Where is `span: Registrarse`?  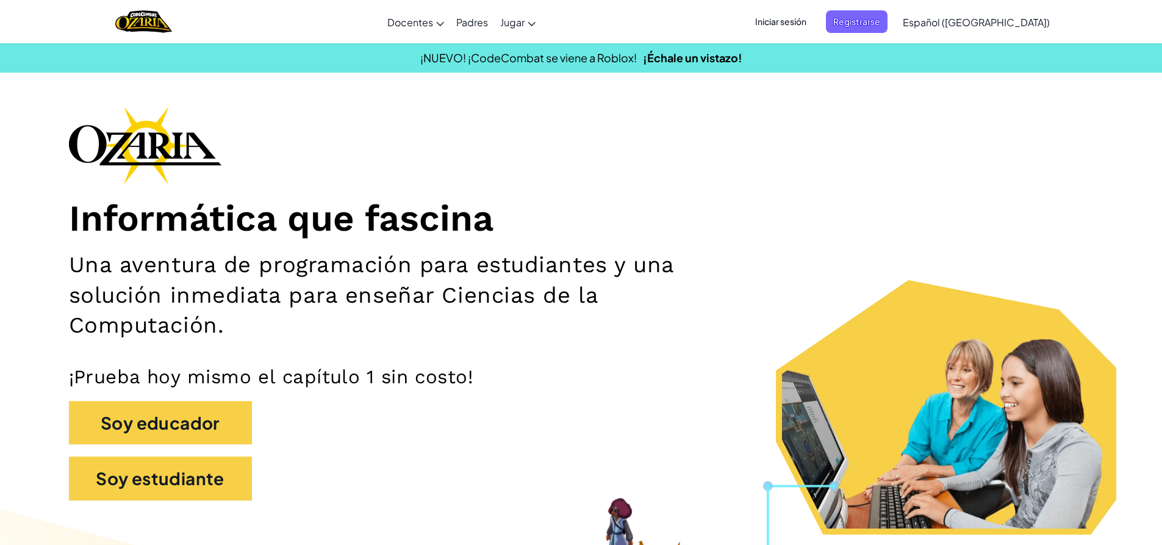
span: Registrarse is located at coordinates (857, 21).